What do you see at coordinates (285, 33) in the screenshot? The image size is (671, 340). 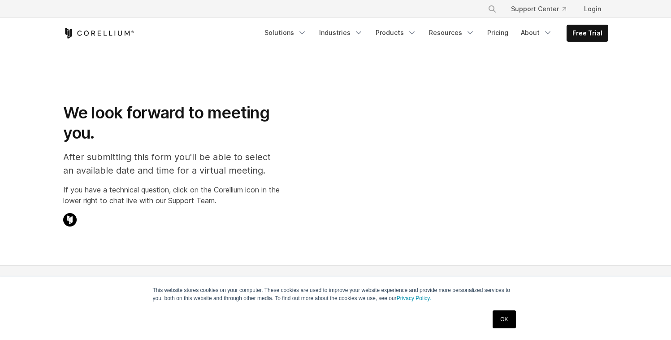 I see `a: Solutions` at bounding box center [285, 33].